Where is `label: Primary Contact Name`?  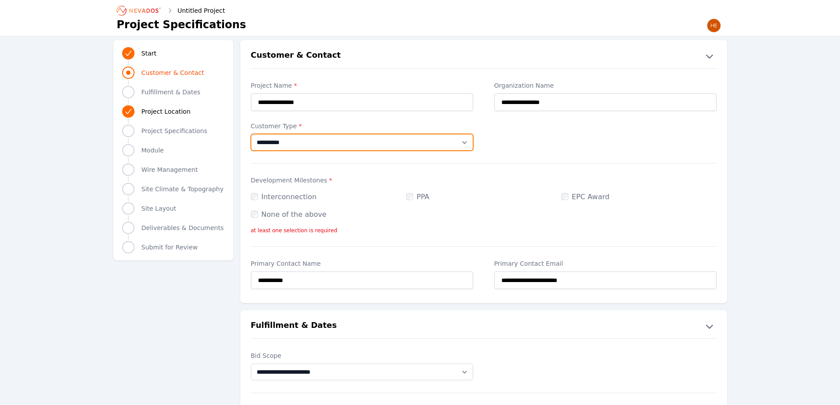
label: Primary Contact Name is located at coordinates (362, 264).